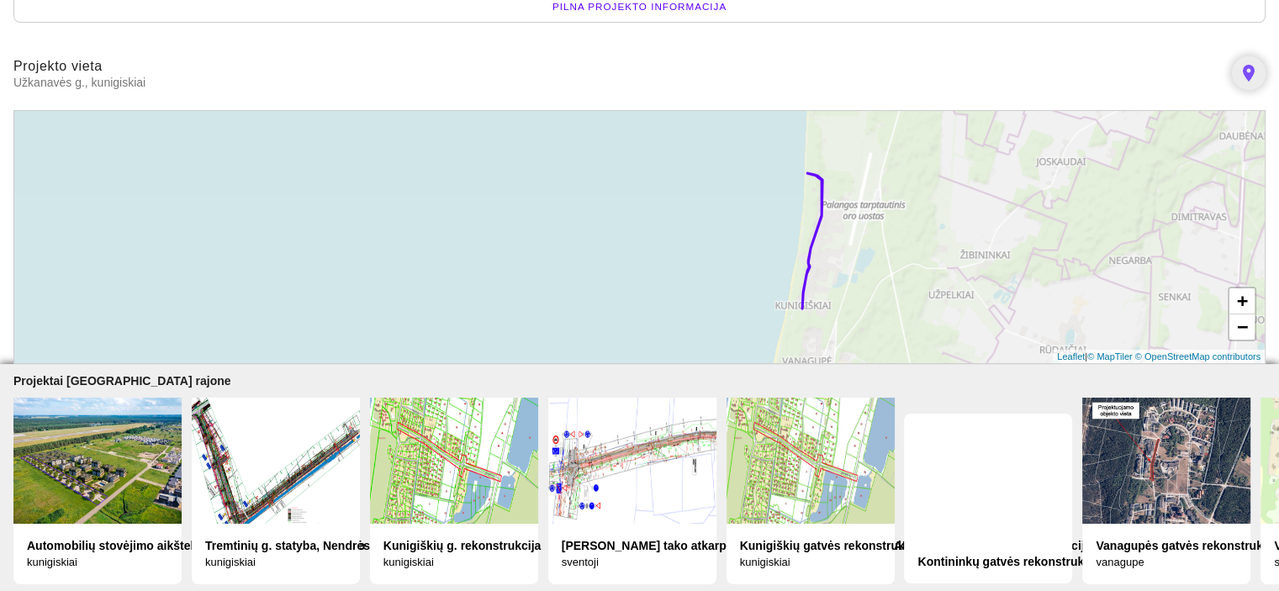 This screenshot has height=591, width=1279. What do you see at coordinates (816, 562) in the screenshot?
I see `a: Kunigiškių gatvės rekonstrukcija kunigiskiai` at bounding box center [816, 562].